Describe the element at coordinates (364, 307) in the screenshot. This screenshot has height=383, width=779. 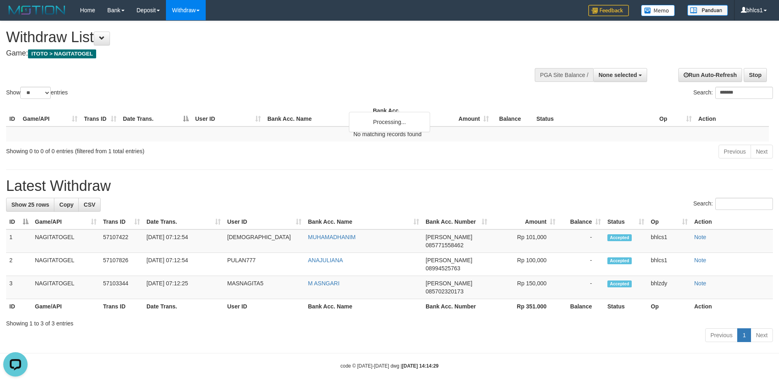
I see `th: Bank Acc. Name` at that location.